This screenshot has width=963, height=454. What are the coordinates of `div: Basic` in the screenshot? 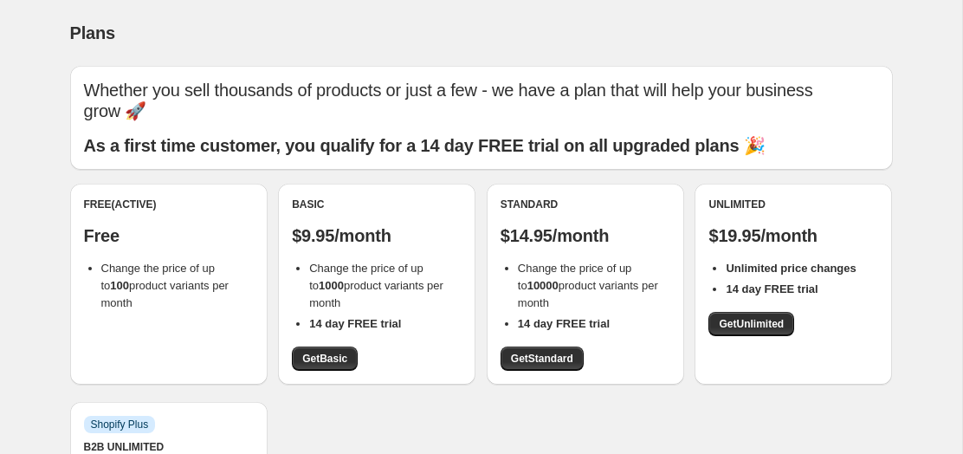 It's located at (377, 204).